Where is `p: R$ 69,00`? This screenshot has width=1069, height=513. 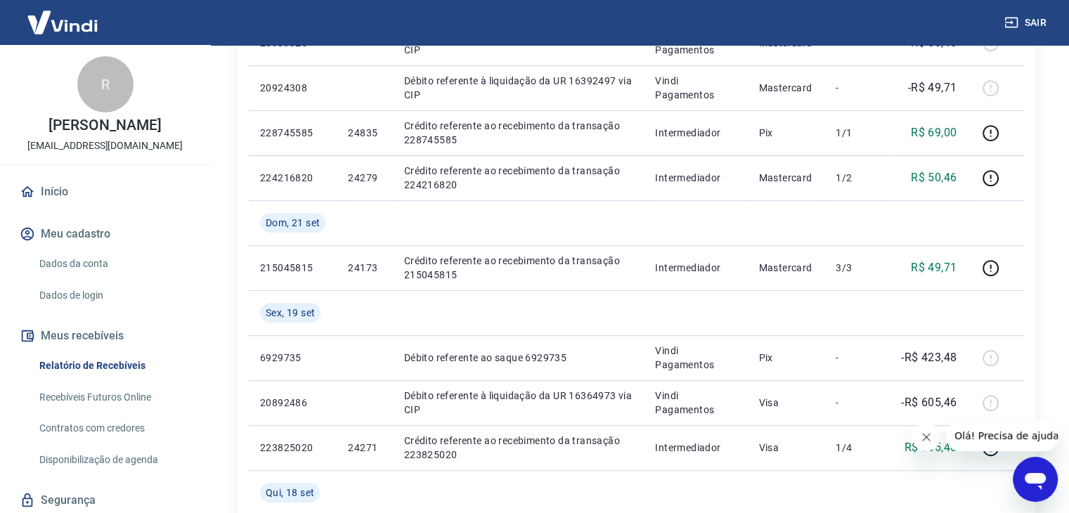 p: R$ 69,00 is located at coordinates (933, 133).